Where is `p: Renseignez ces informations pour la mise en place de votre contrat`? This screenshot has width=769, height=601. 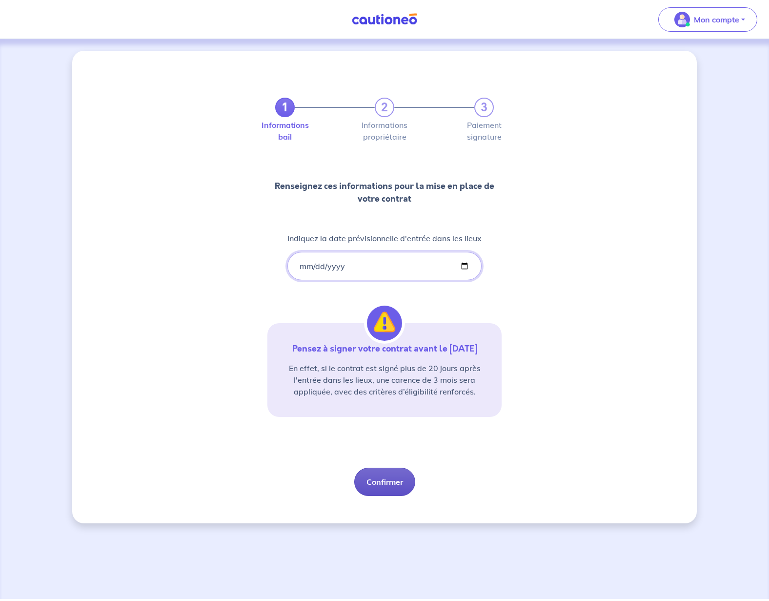 p: Renseignez ces informations pour la mise en place de votre contrat is located at coordinates (385, 192).